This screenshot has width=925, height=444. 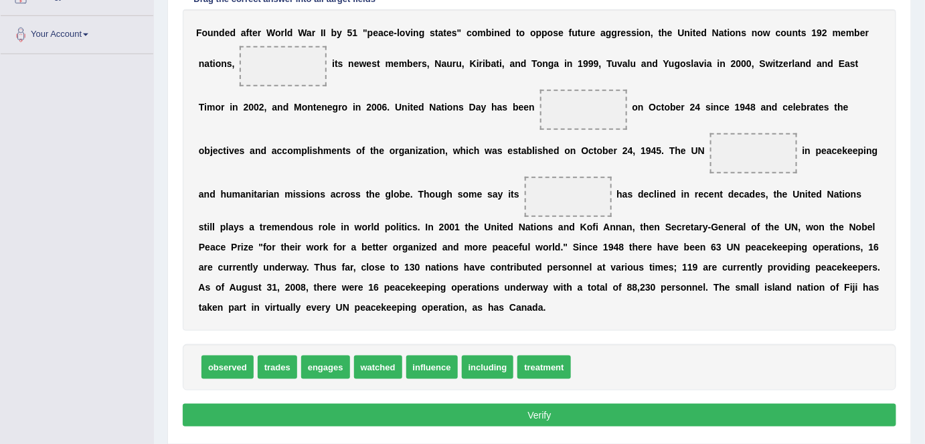 I want to click on b: M, so click(x=298, y=107).